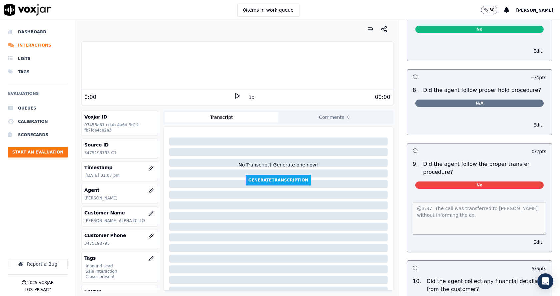  What do you see at coordinates (416, 286) in the screenshot?
I see `p: 10 .` at bounding box center [416, 286].